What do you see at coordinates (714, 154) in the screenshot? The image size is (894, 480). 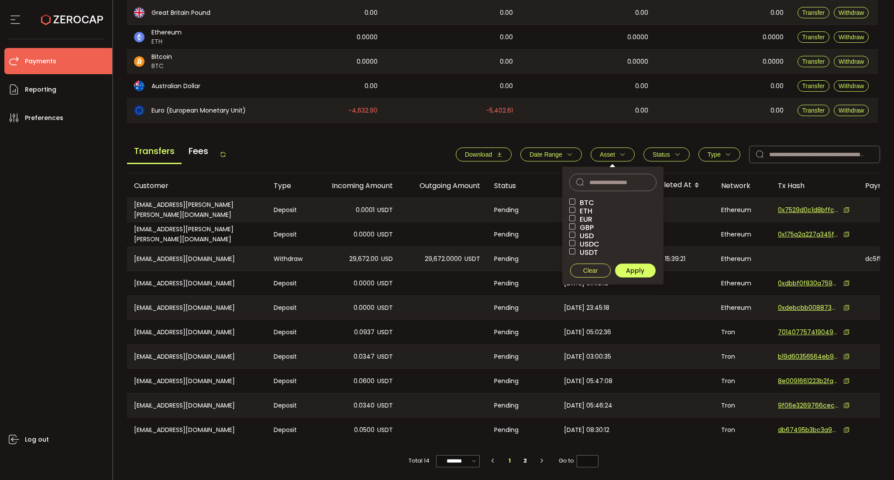 I see `span: Type` at bounding box center [714, 154].